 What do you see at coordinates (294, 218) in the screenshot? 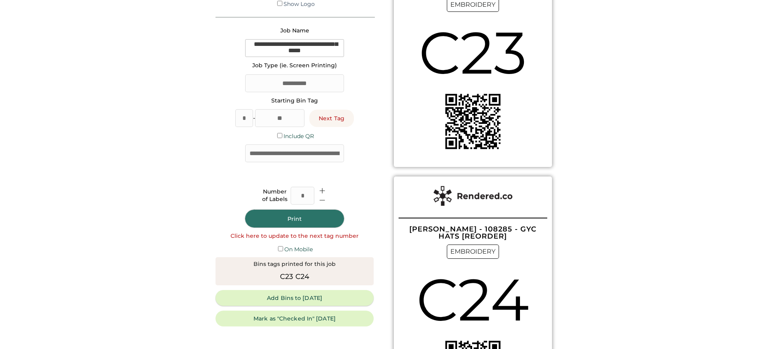
I see `button: Print` at bounding box center [294, 218].